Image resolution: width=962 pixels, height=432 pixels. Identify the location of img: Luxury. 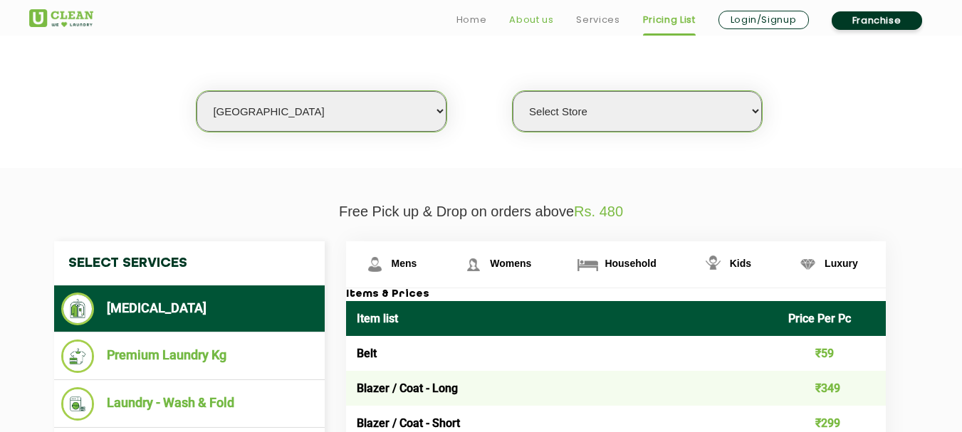
(808, 264).